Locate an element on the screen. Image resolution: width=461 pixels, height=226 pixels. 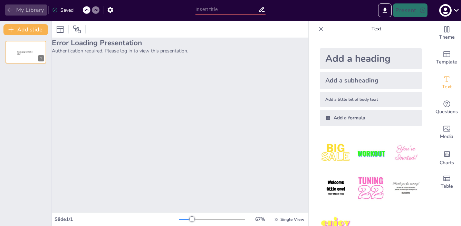
button: Export to PowerPoint is located at coordinates (385, 10).